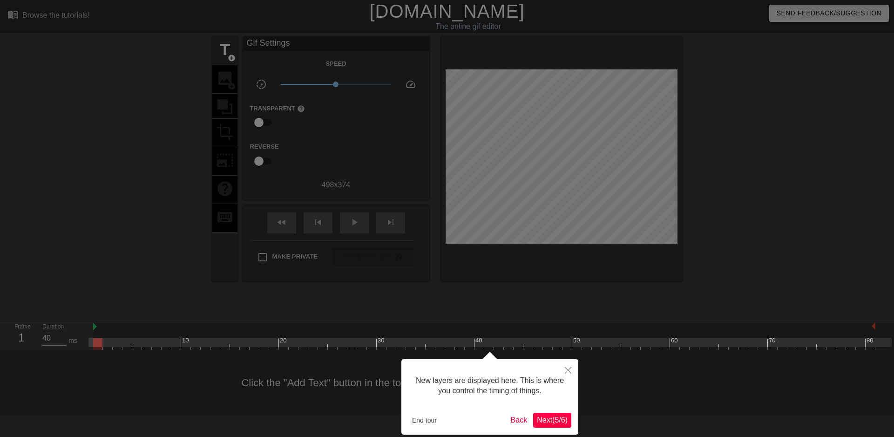 Image resolution: width=894 pixels, height=437 pixels. Describe the element at coordinates (519, 420) in the screenshot. I see `button: Back` at that location.